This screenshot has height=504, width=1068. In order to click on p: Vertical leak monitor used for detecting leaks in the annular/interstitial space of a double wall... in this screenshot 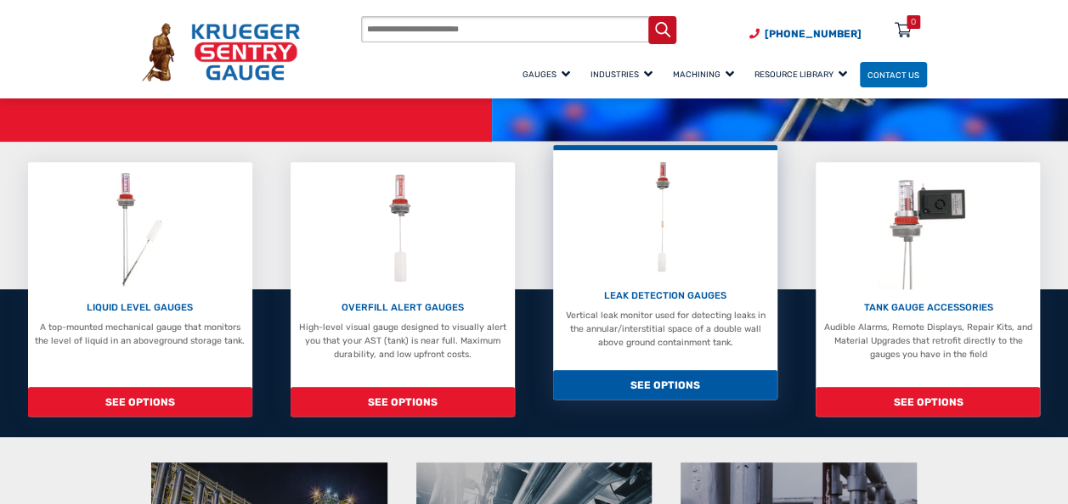, I will do `click(665, 329)`.